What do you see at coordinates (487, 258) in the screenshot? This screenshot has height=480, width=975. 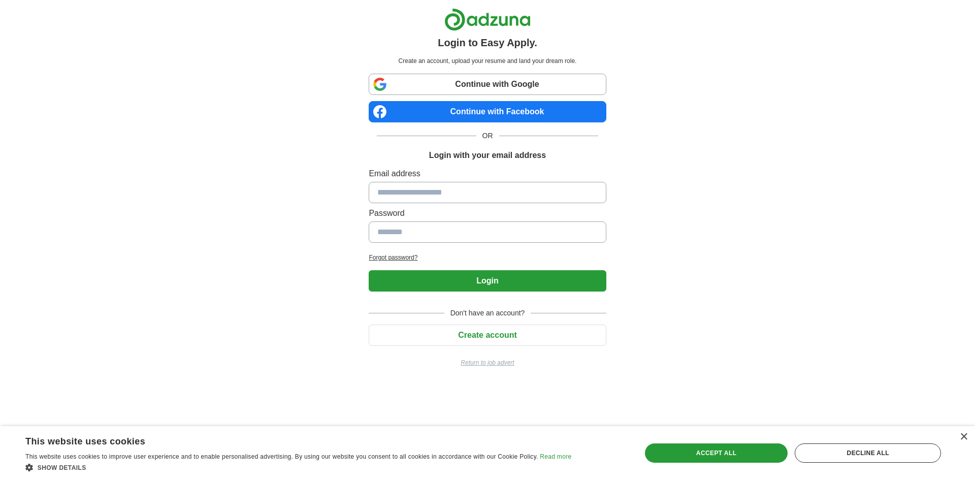 I see `a: Forgot password?` at bounding box center [487, 258].